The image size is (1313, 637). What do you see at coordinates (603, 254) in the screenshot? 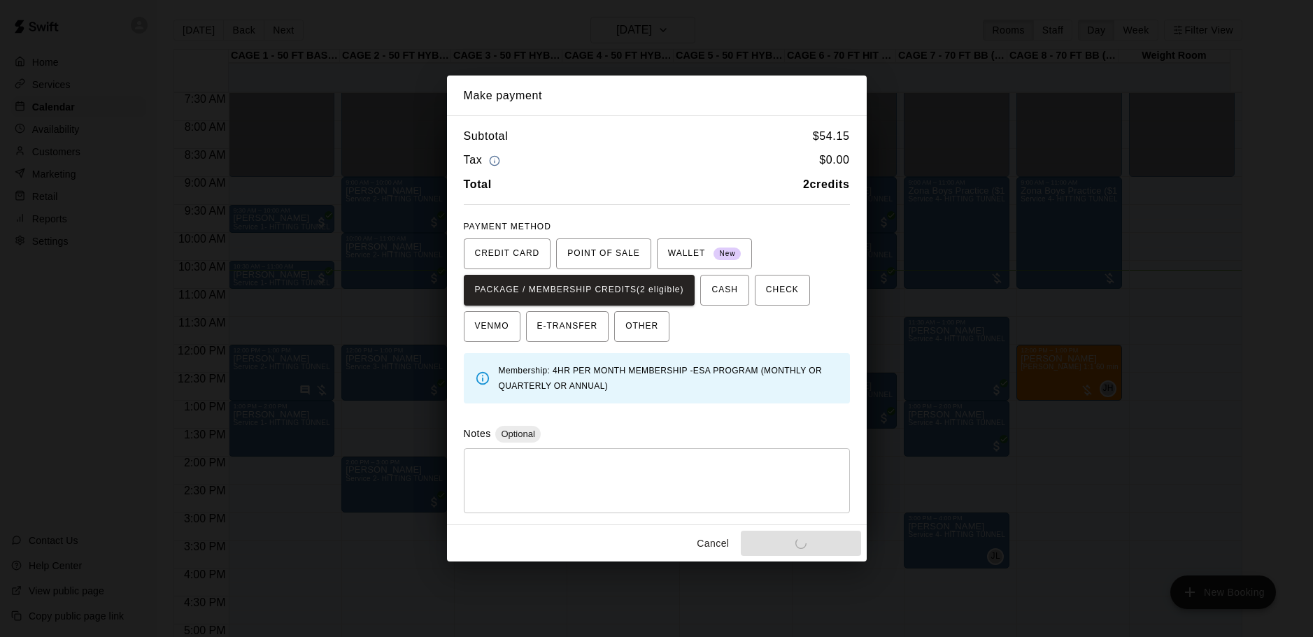
I see `button: POINT OF SALE` at bounding box center [603, 254].